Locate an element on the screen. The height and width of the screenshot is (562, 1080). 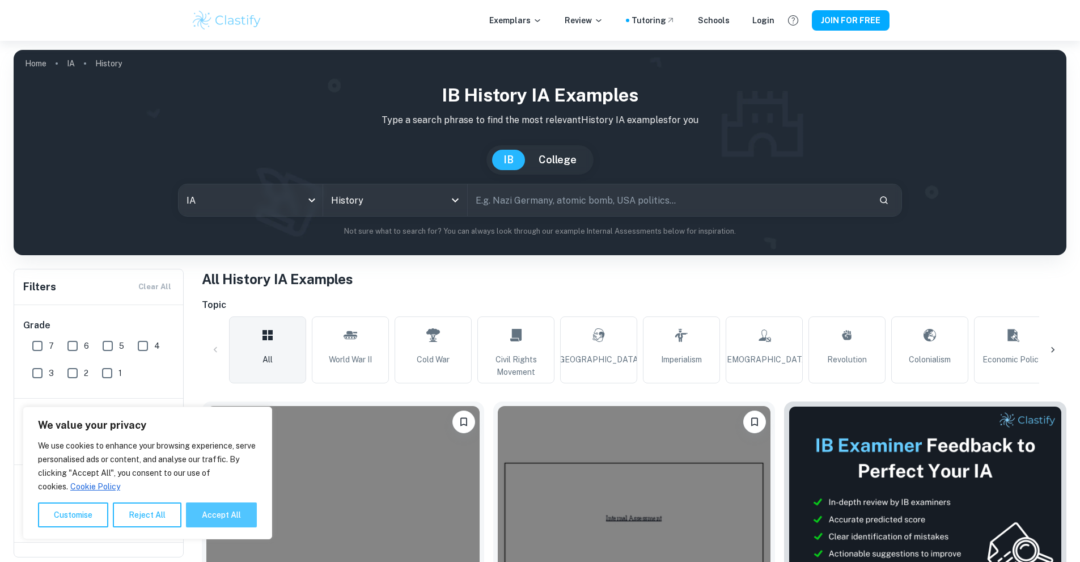
div: Schools is located at coordinates (714, 20).